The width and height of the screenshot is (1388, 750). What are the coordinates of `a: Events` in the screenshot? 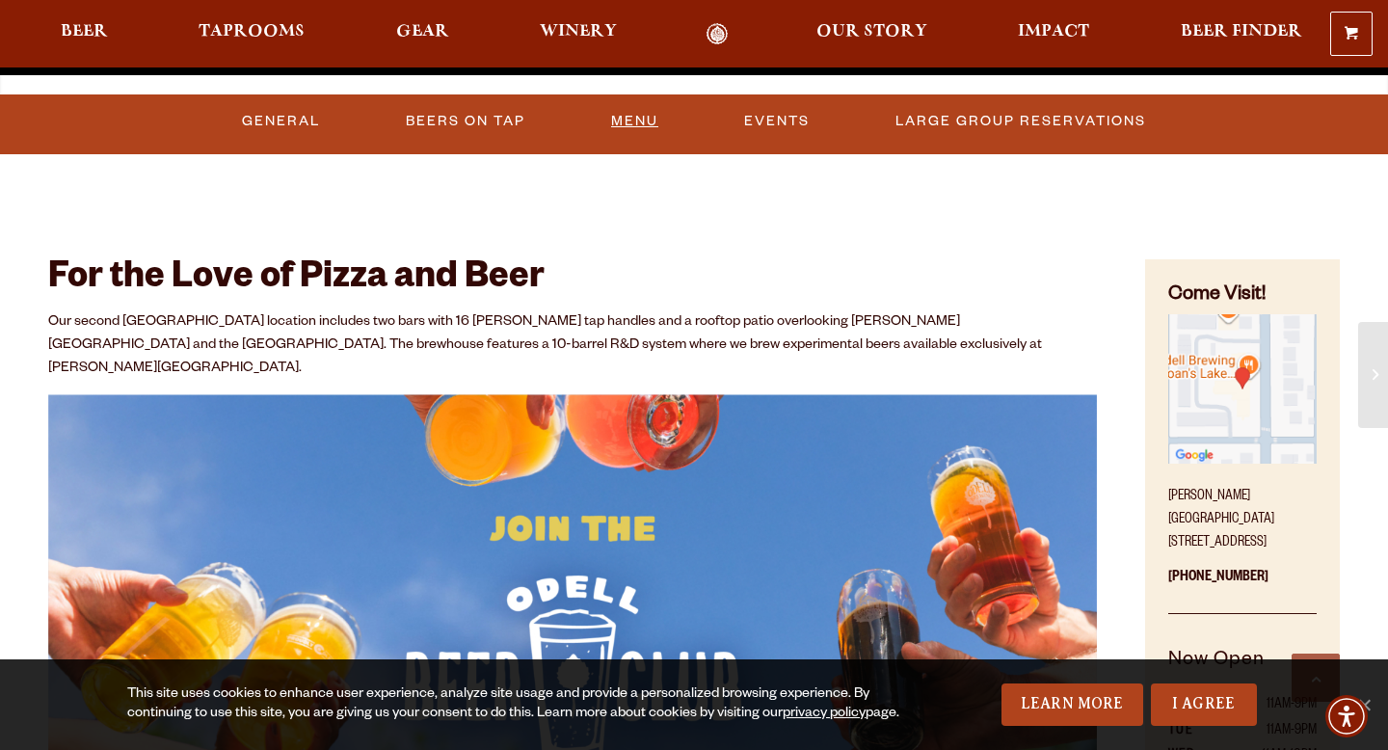 It's located at (777, 121).